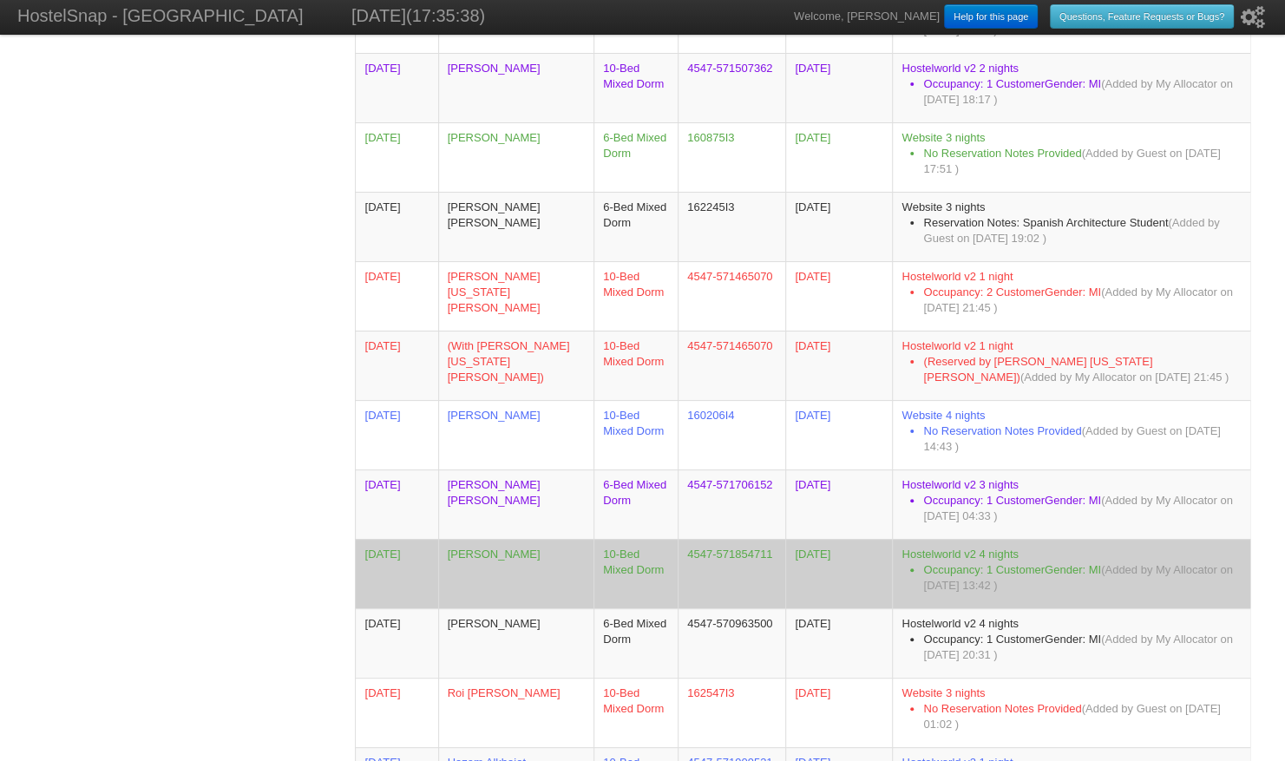 The height and width of the screenshot is (761, 1285). What do you see at coordinates (1142, 16) in the screenshot?
I see `a: Questions, Feature Requests or Bugs?` at bounding box center [1142, 16].